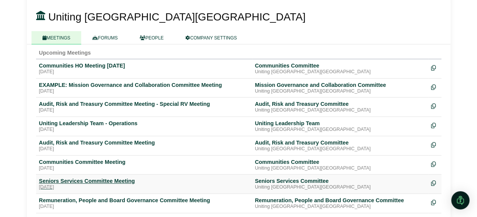  Describe the element at coordinates (340, 181) in the screenshot. I see `div: Seniors Services Committee` at that location.